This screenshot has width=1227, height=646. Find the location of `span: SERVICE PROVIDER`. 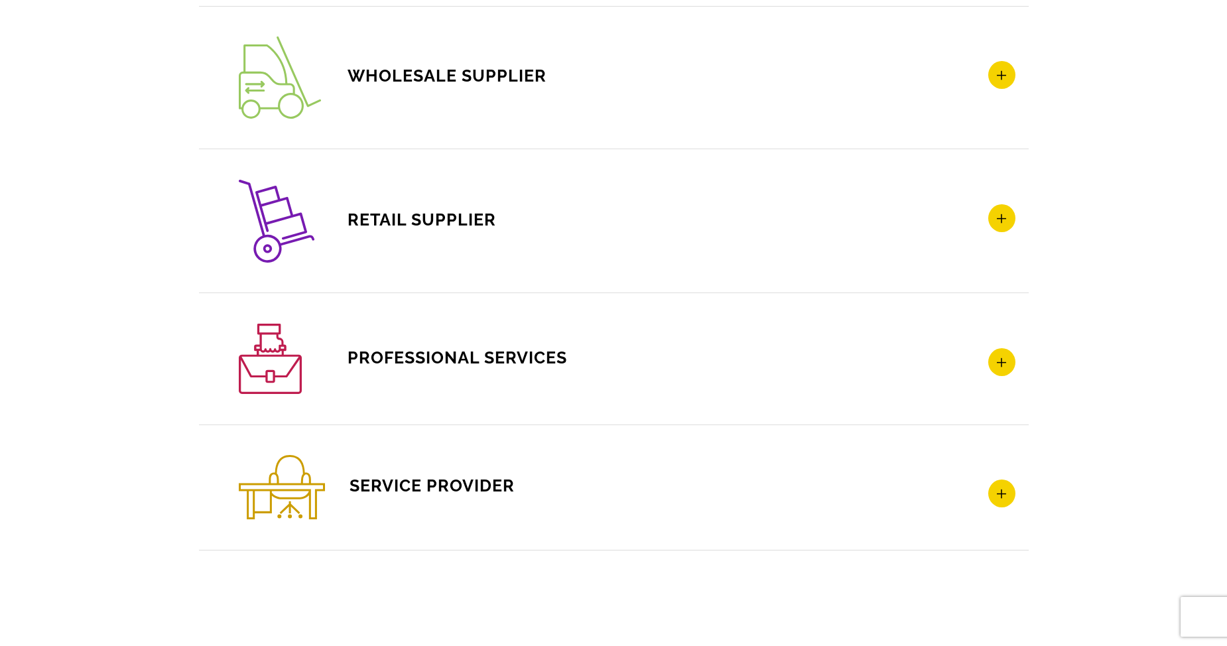

span: SERVICE PROVIDER is located at coordinates (377, 485).